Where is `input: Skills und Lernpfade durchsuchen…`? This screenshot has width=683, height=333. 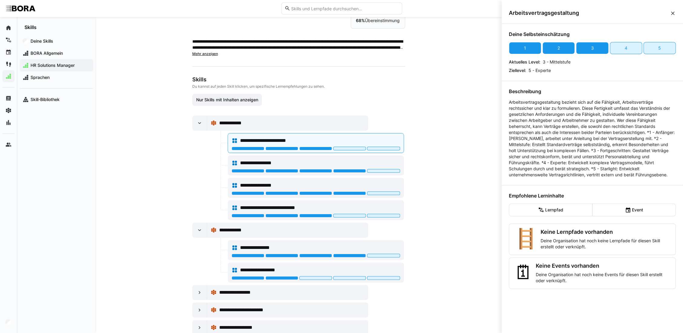
input: Skills und Lernpfade durchsuchen… is located at coordinates (344, 8).